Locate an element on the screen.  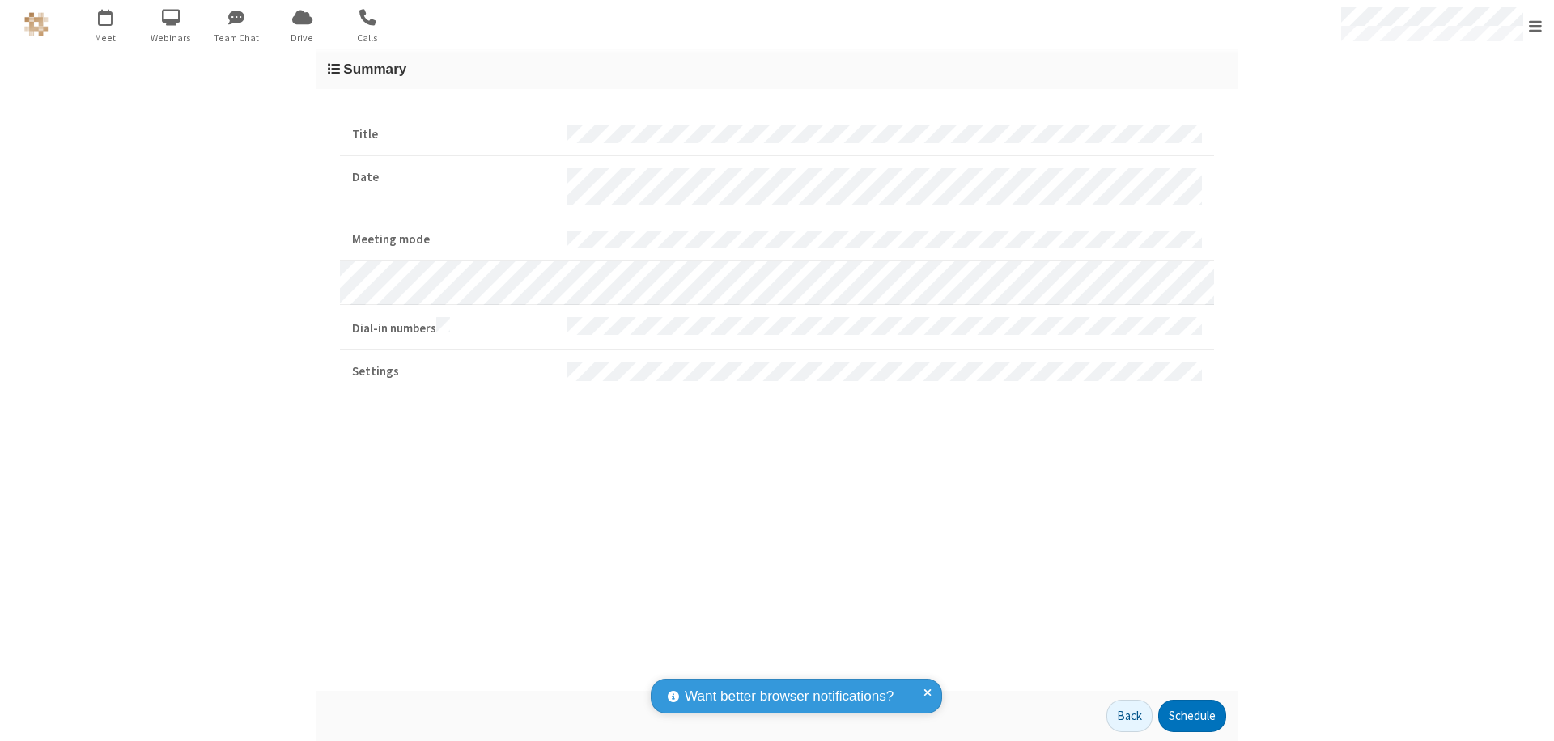
strong: Settings is located at coordinates (453, 371).